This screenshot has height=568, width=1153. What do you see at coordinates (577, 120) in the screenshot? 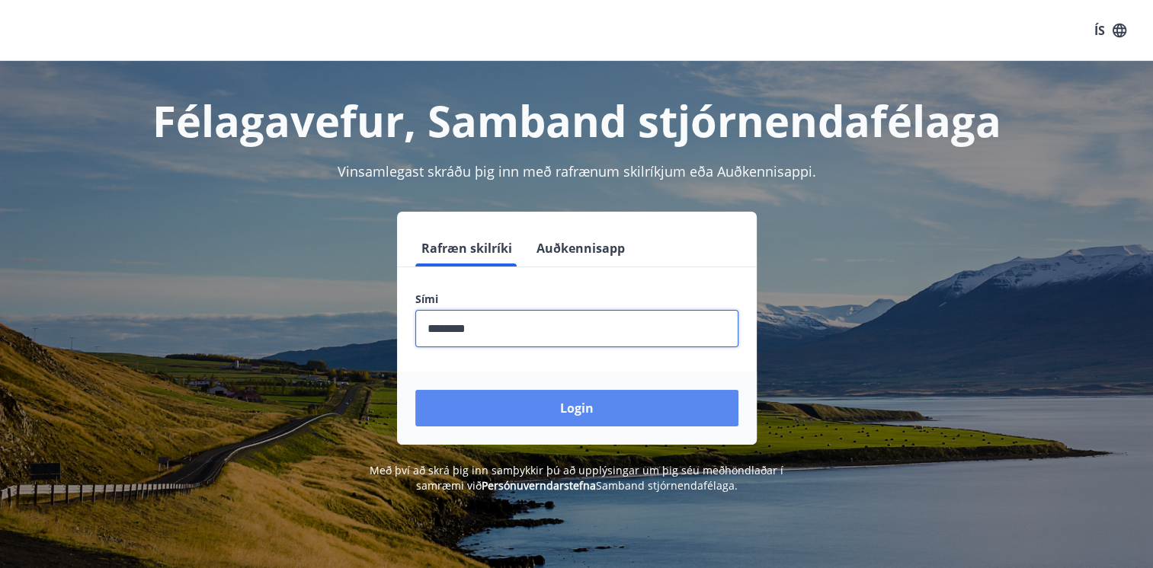
I see `h1: Félagavefur, Samband stjórnendafélaga` at bounding box center [577, 120].